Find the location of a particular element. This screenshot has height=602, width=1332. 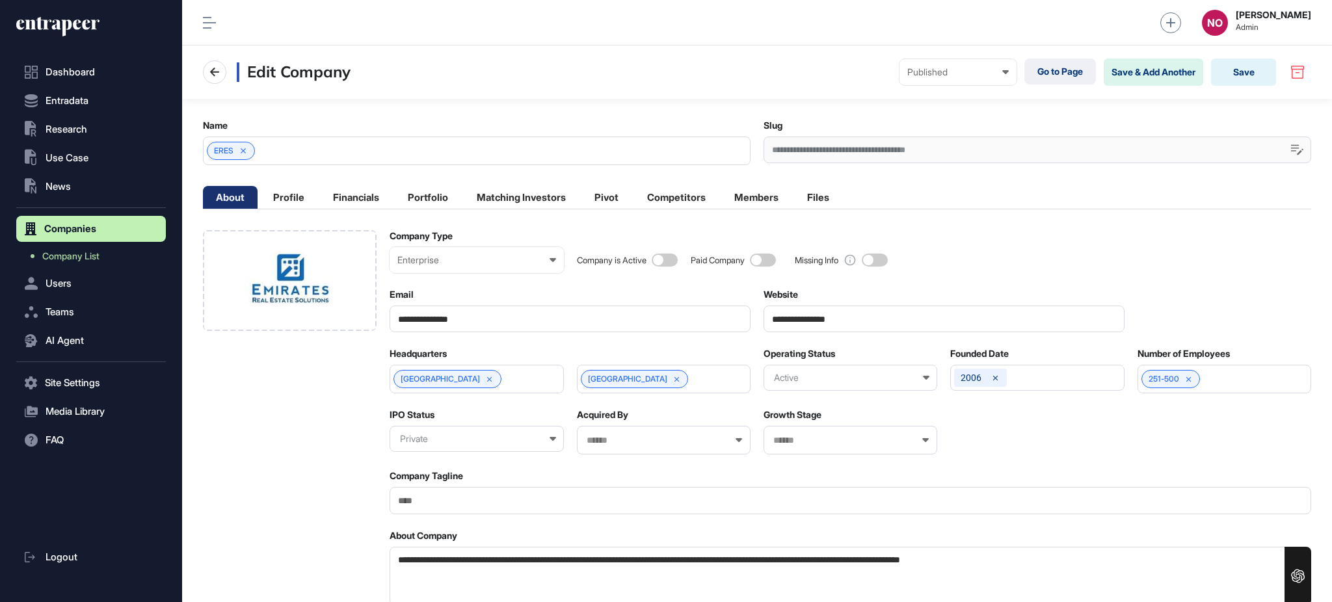

button: Use Case is located at coordinates (91, 158).